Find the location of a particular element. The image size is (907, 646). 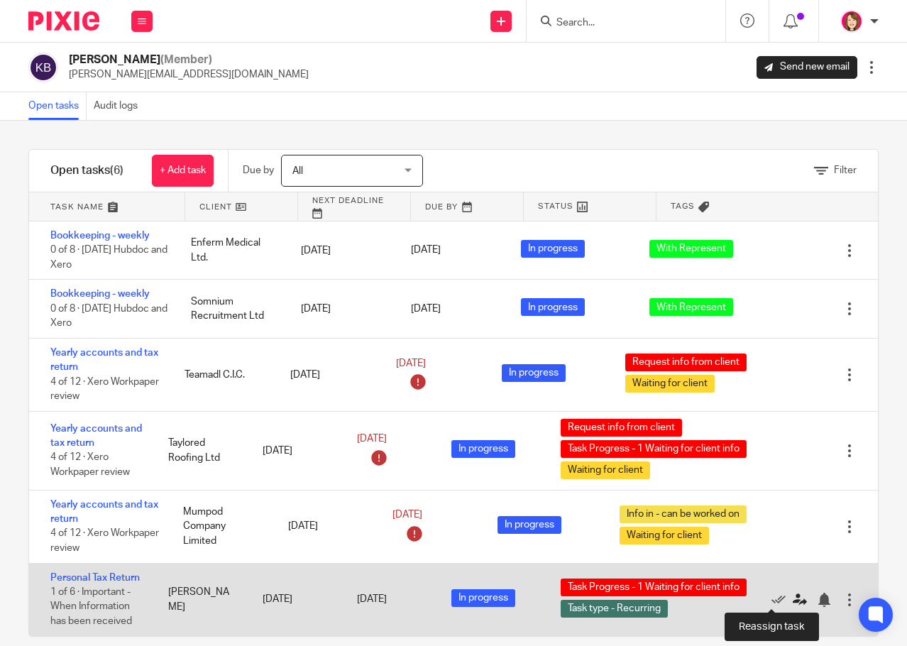

a: Send new email is located at coordinates (807, 67).